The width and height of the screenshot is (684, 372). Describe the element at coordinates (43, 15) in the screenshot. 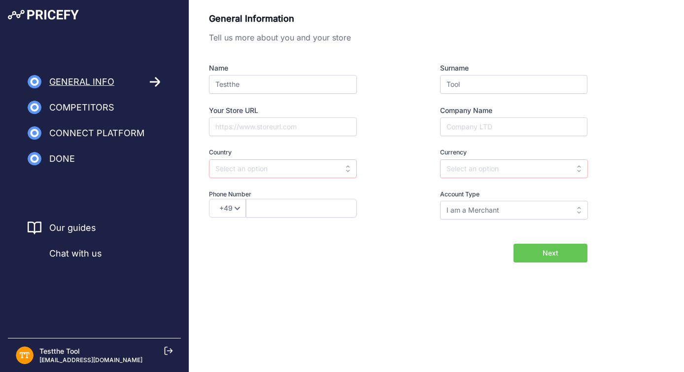

I see `img: Pricefy Logo` at that location.